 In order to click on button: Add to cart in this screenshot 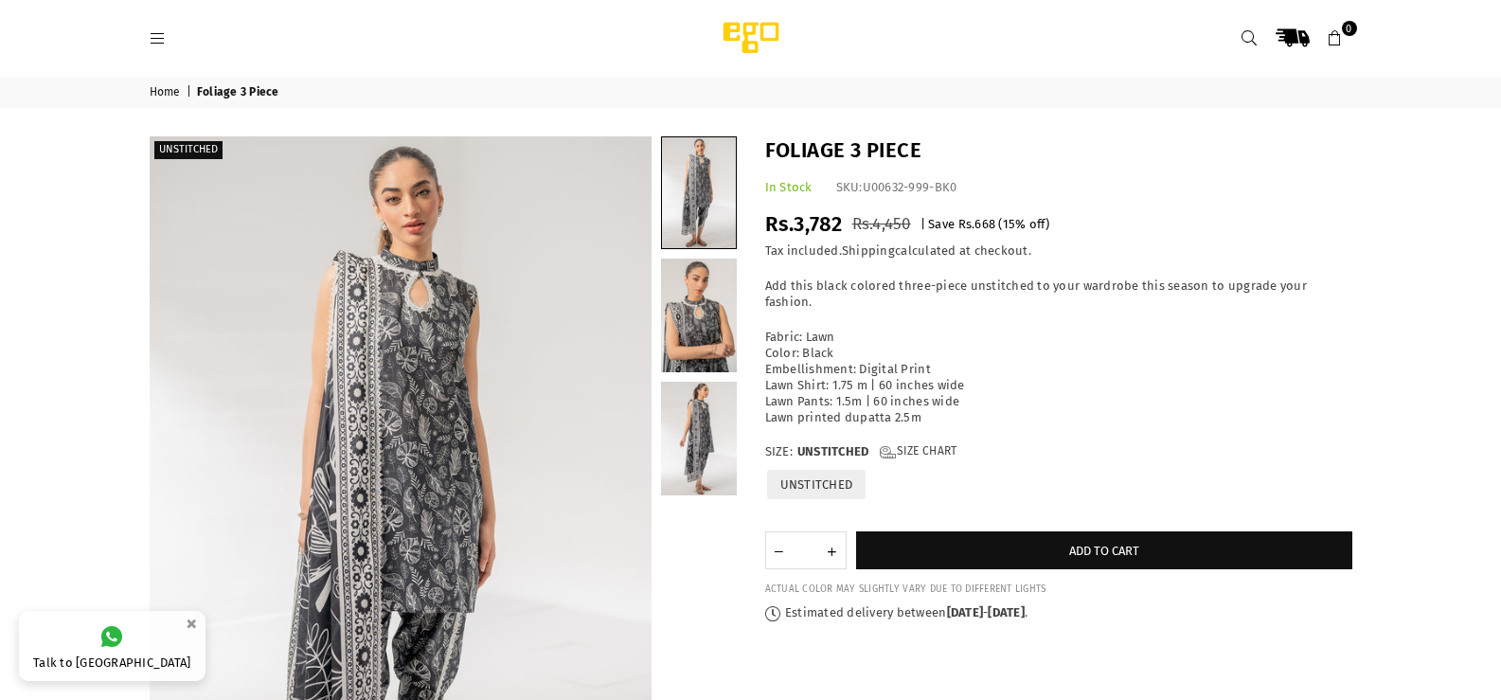, I will do `click(1104, 550)`.